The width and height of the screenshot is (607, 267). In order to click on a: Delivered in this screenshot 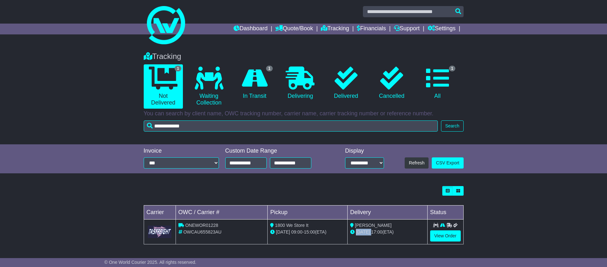, I will do `click(346, 83)`.